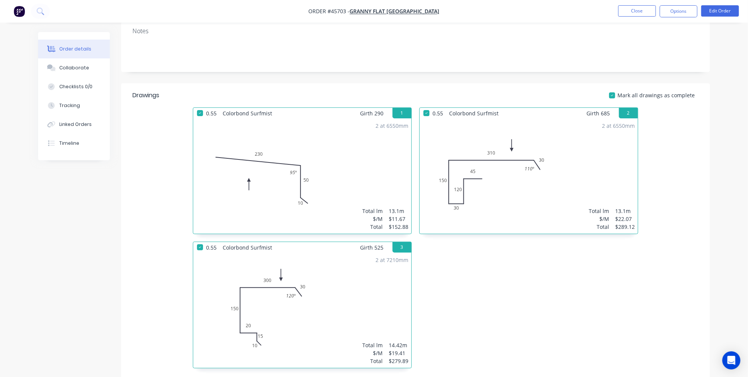  Describe the element at coordinates (302, 176) in the screenshot. I see `div: 0230501095º2 at 6550mmTotal lm$/MTotal13.1m$11.67$152.88` at that location.